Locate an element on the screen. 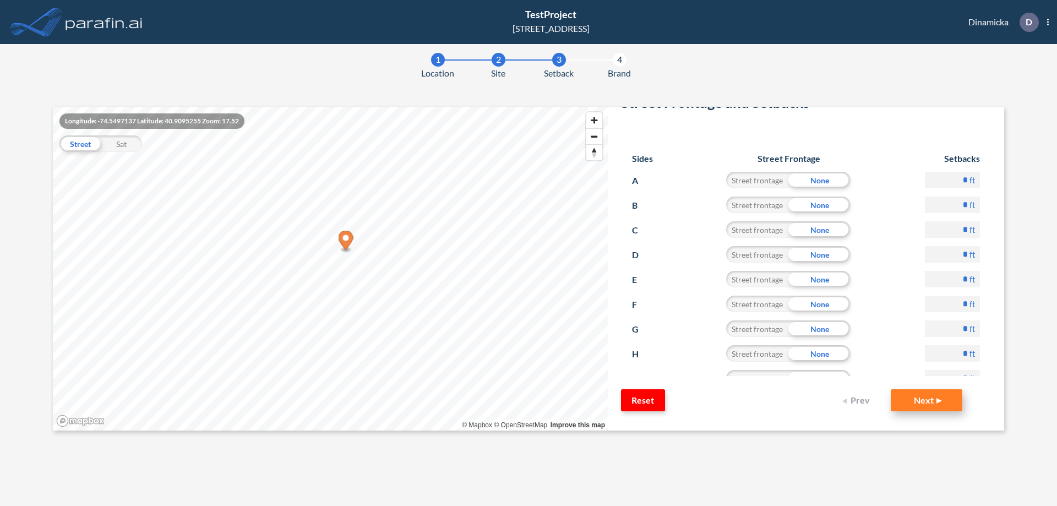 This screenshot has width=1057, height=506. p: H is located at coordinates (642, 354).